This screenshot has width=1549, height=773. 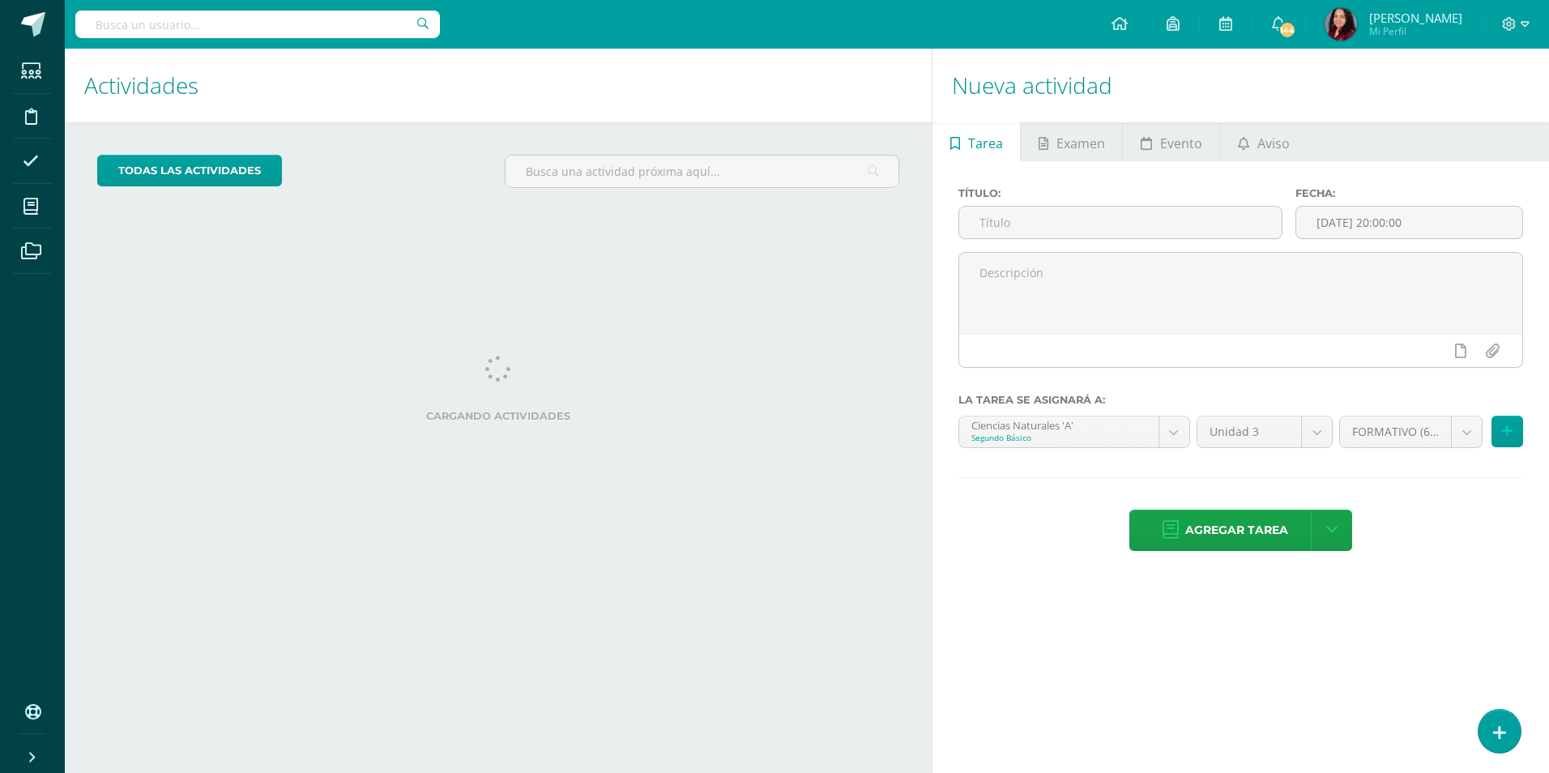 I want to click on input: Busca una actividad próxima aquí..., so click(x=702, y=171).